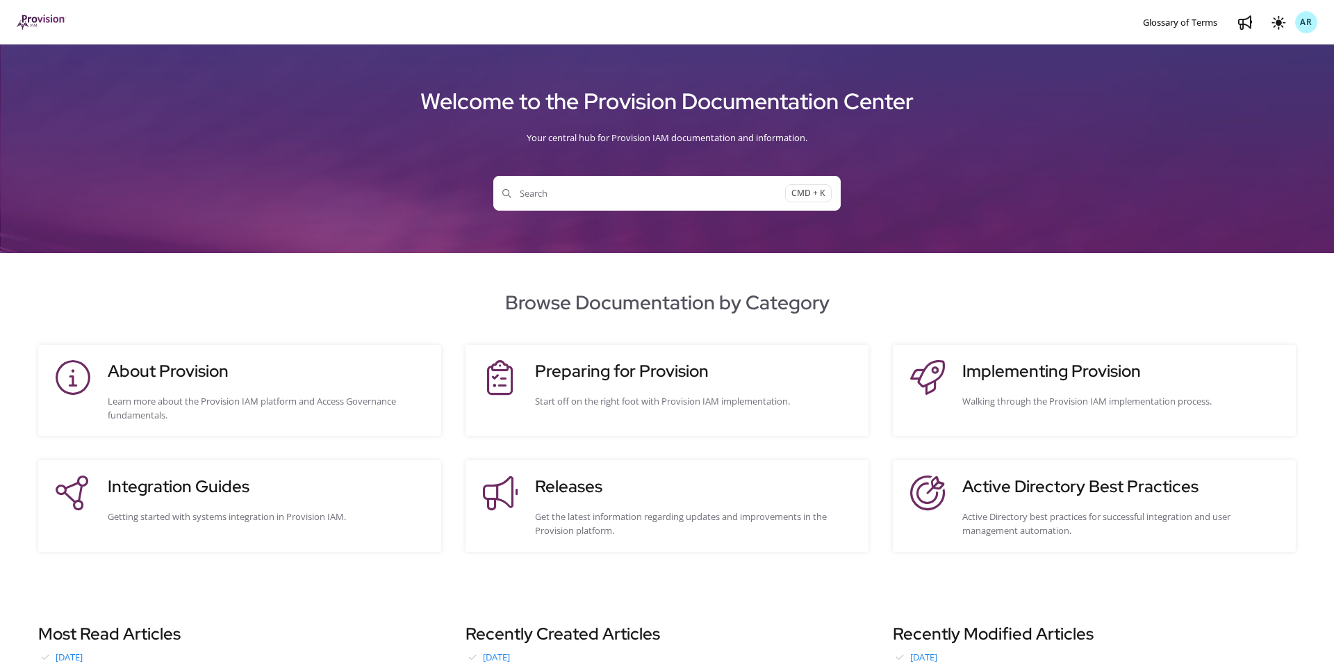 Image resolution: width=1334 pixels, height=666 pixels. Describe the element at coordinates (644, 193) in the screenshot. I see `span: Search` at that location.